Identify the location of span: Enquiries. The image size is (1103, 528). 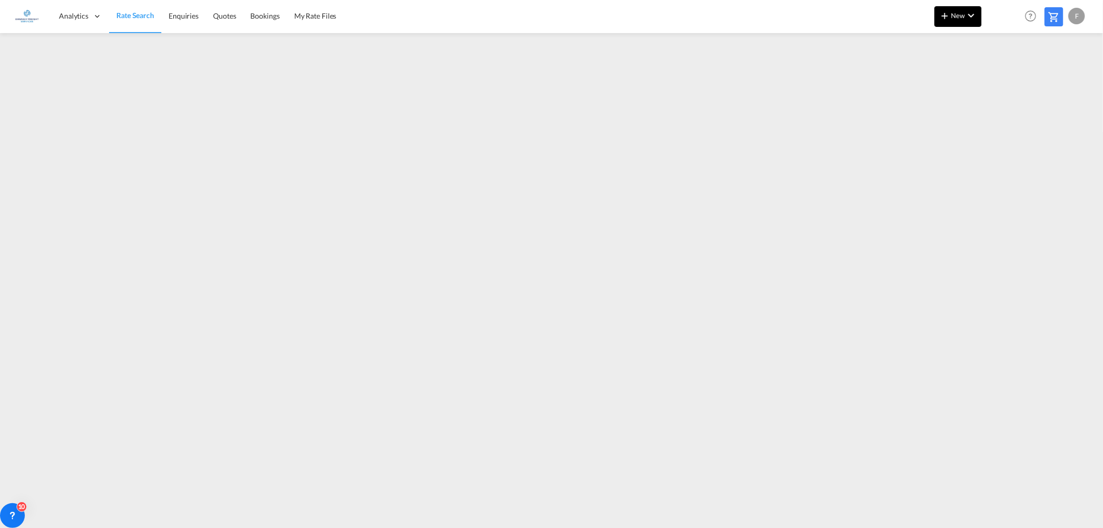
(184, 16).